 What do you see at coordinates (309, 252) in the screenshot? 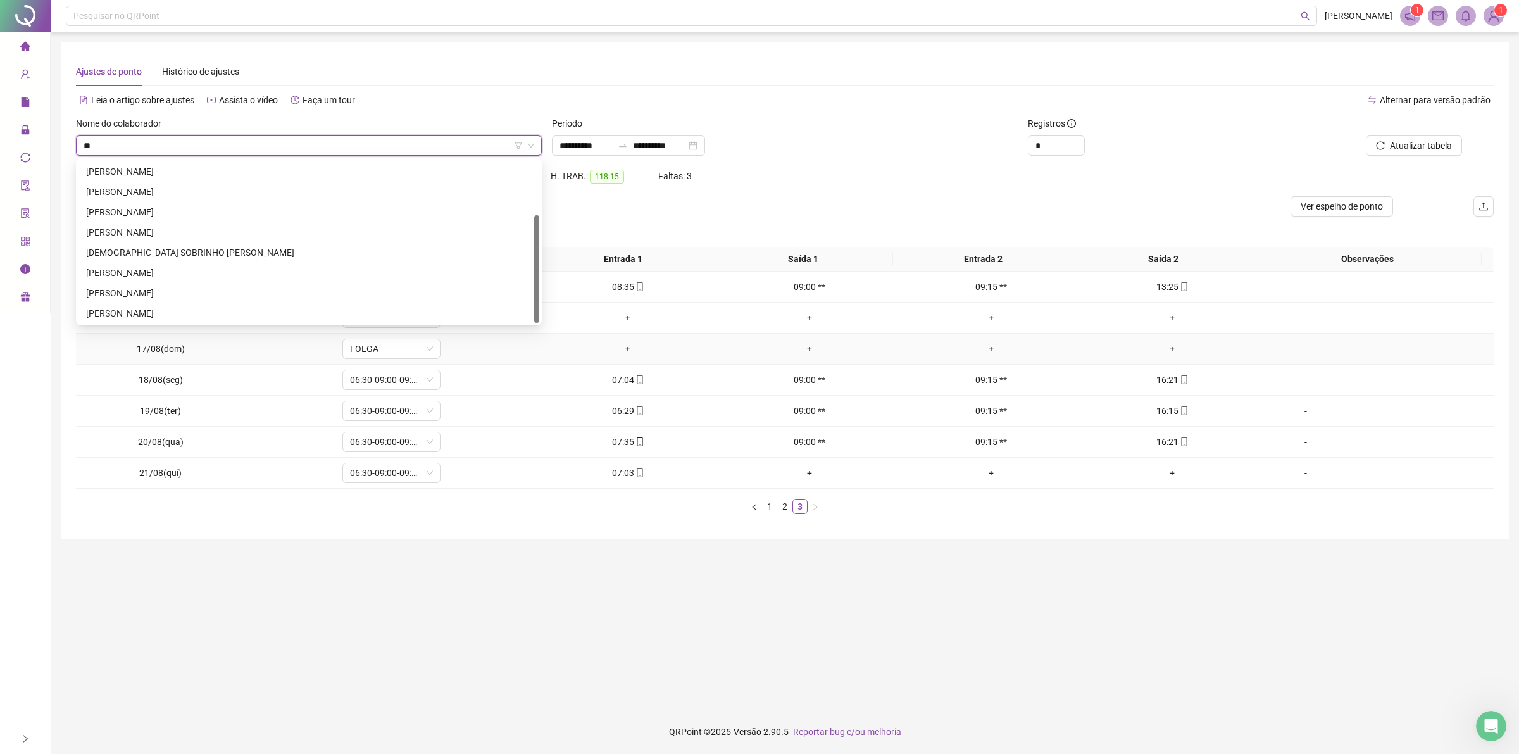
I see `div: IRANI SOBRINHO BARBOSA` at bounding box center [309, 252].